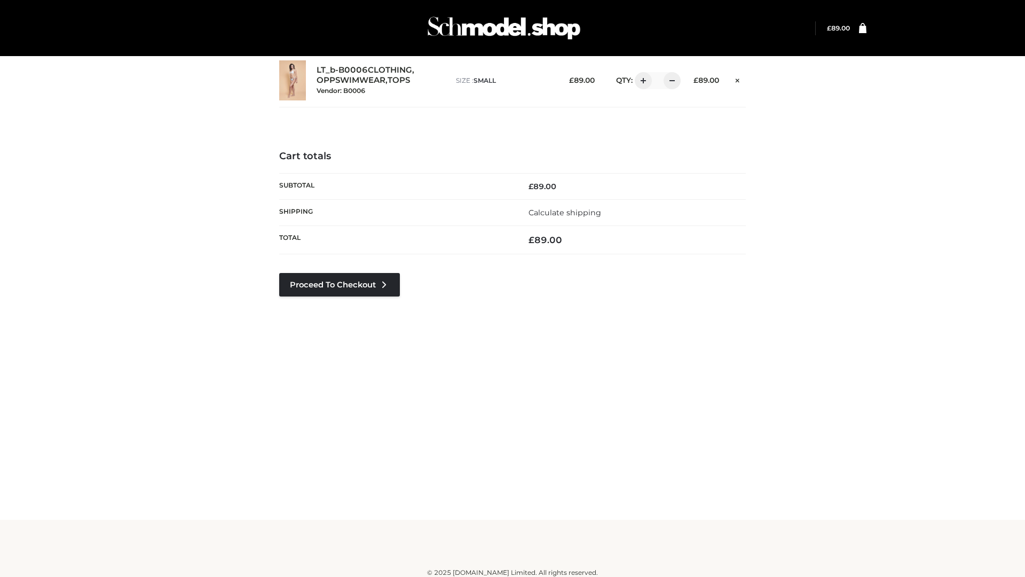 The width and height of the screenshot is (1025, 577). What do you see at coordinates (351, 80) in the screenshot?
I see `a: OPPSWIMWEAR` at bounding box center [351, 80].